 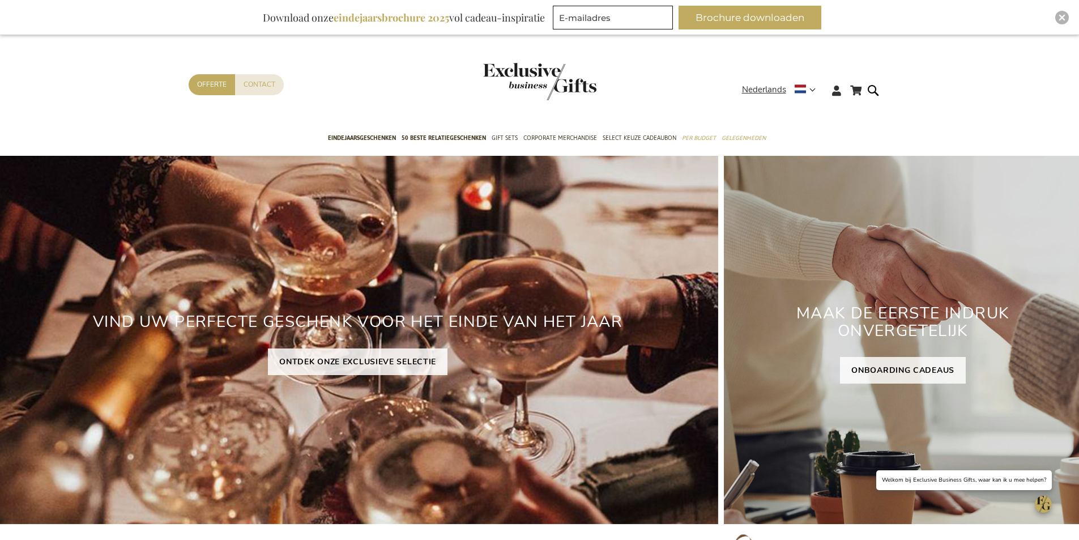 What do you see at coordinates (391, 18) in the screenshot?
I see `b: eindejaarsbrochure 2025` at bounding box center [391, 18].